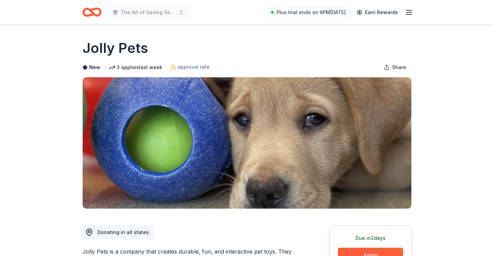  What do you see at coordinates (135, 67) in the screenshot?
I see `div: 3 applies last week` at bounding box center [135, 67].